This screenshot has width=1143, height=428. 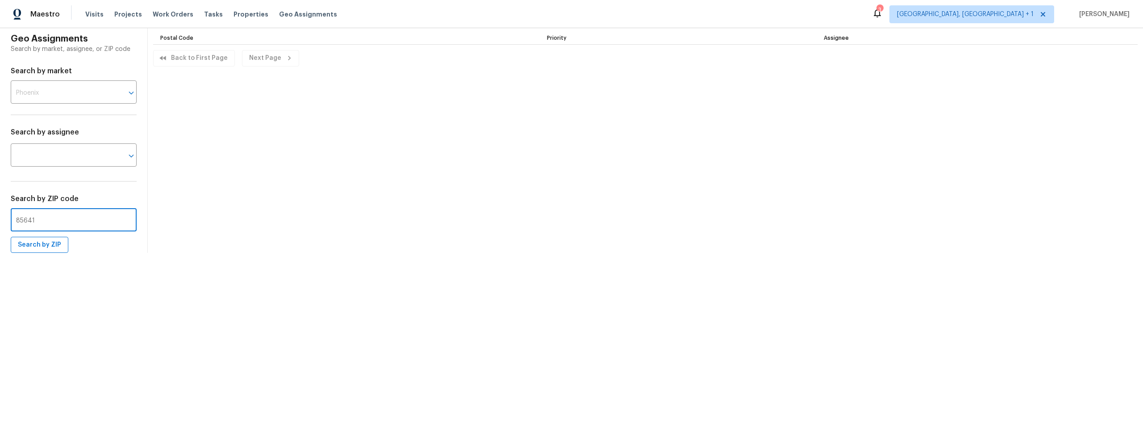 I want to click on input: Phoenix, so click(x=61, y=93).